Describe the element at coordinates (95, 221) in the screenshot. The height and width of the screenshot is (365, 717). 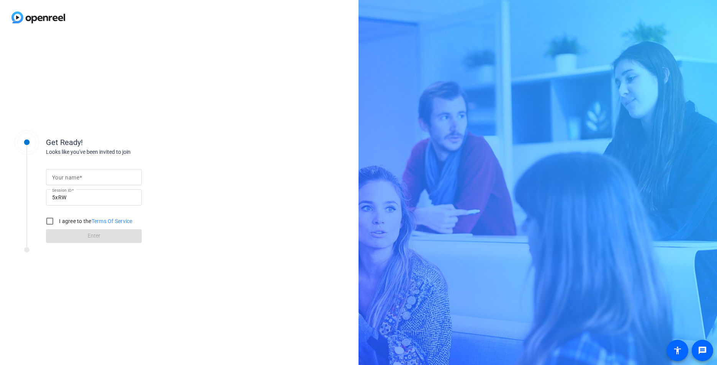
I see `label: I agree to the` at that location.